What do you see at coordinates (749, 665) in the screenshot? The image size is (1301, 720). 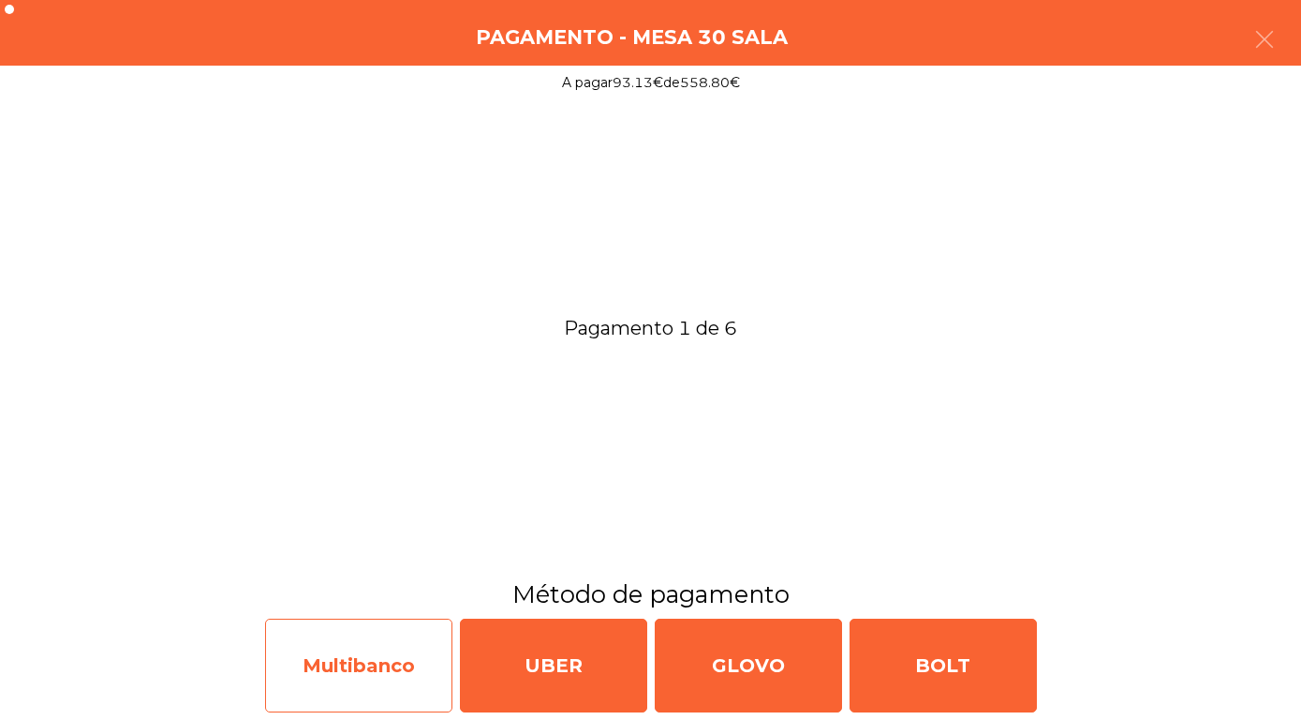 I see `div: GLOVO` at bounding box center [749, 665].